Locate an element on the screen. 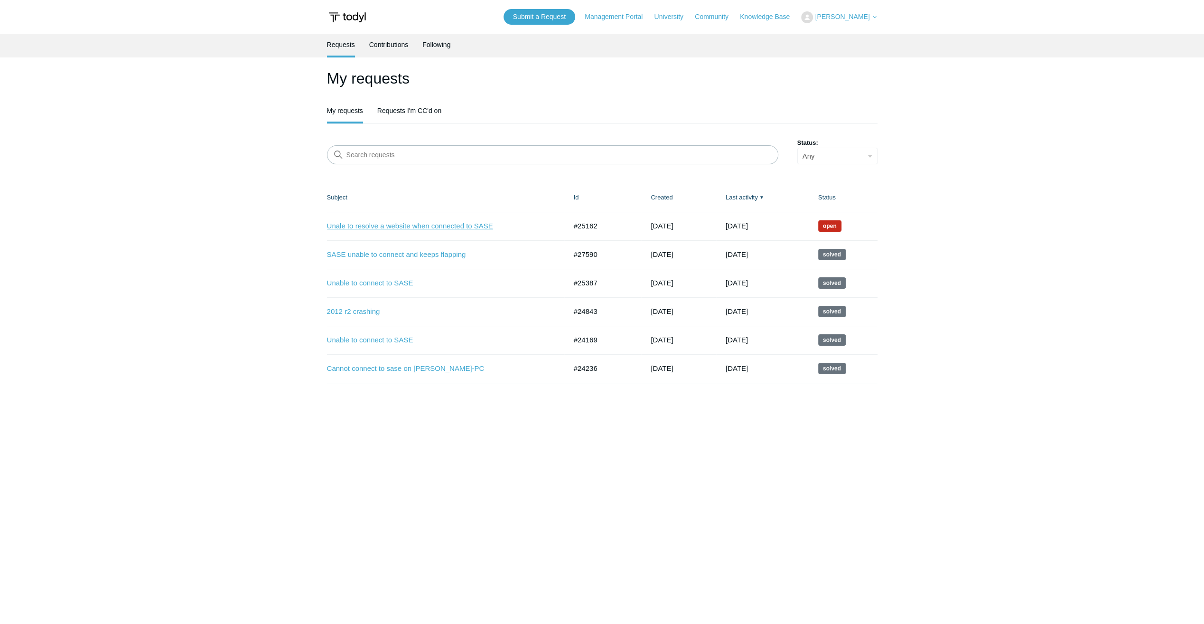 This screenshot has width=1204, height=624. a: Unale to resolve a website when connected to SASE is located at coordinates (439, 226).